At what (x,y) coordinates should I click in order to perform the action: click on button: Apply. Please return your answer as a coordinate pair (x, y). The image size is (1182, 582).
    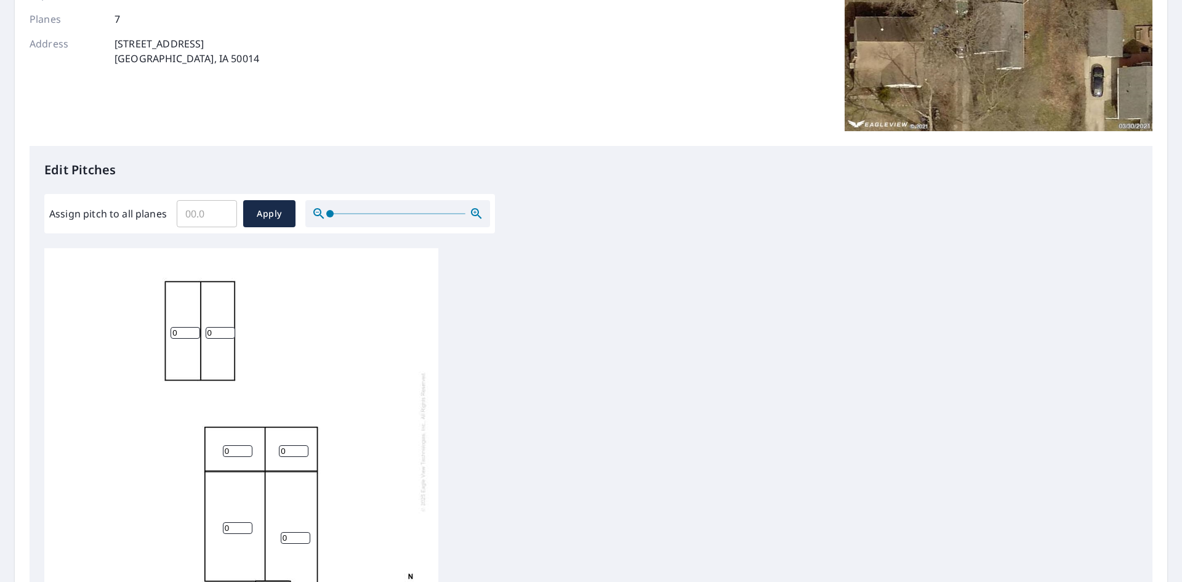
    Looking at the image, I should click on (269, 214).